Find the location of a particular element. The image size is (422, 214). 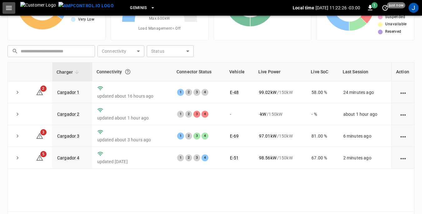

span: Unavailable is located at coordinates (396, 24).